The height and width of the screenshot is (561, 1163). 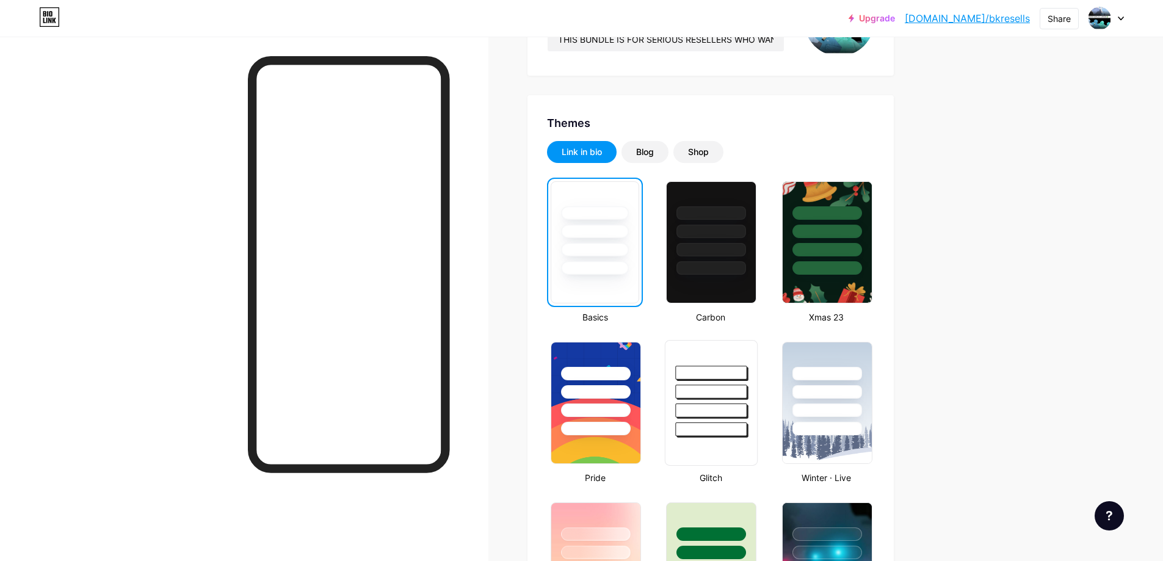 I want to click on div: Winter · Live, so click(x=826, y=478).